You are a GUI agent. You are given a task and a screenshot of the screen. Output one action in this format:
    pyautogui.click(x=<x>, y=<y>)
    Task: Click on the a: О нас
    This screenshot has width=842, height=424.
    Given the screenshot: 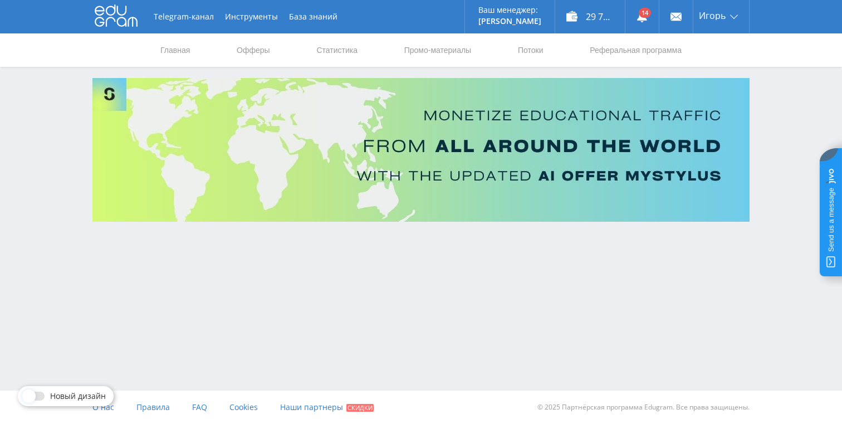 What is the action you would take?
    pyautogui.click(x=103, y=407)
    